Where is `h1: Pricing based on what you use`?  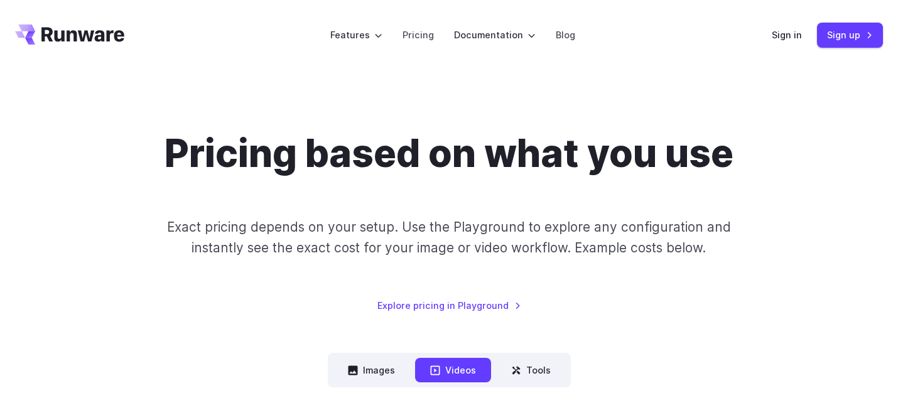 h1: Pricing based on what you use is located at coordinates (449, 153).